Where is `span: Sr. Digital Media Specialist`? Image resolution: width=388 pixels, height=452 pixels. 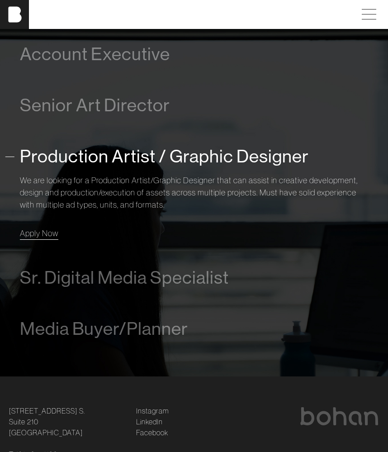 span: Sr. Digital Media Specialist is located at coordinates (125, 278).